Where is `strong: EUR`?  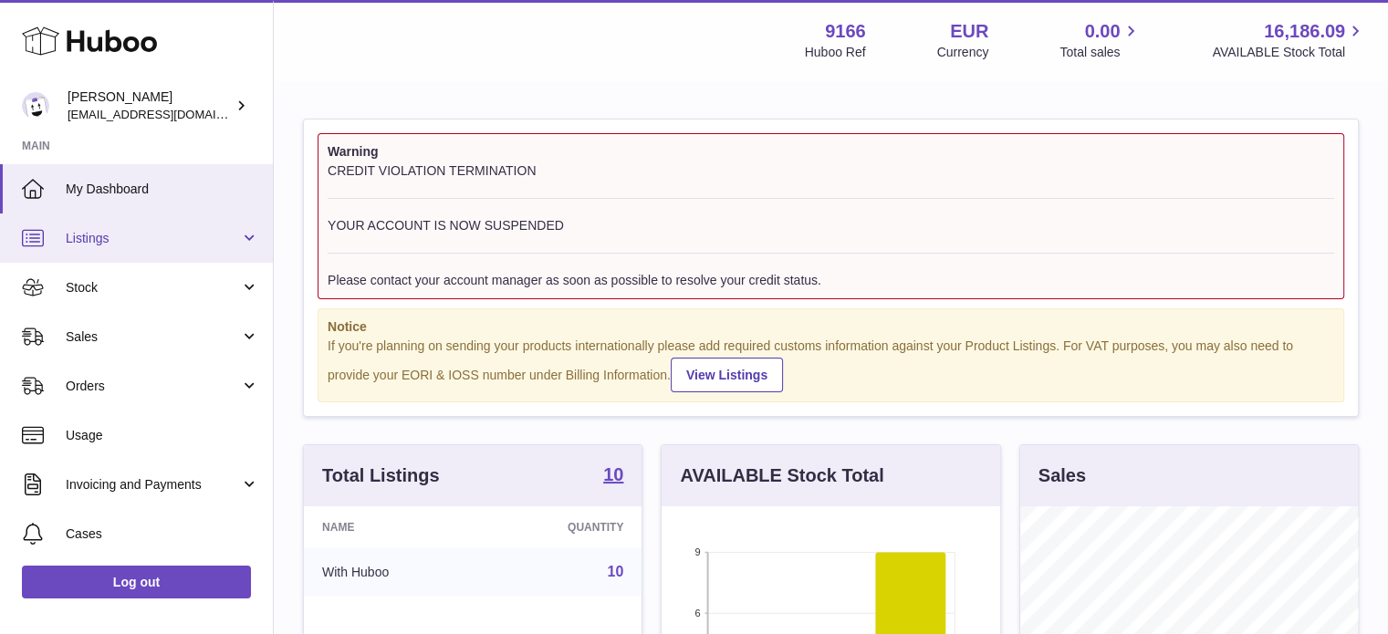
strong: EUR is located at coordinates (969, 31).